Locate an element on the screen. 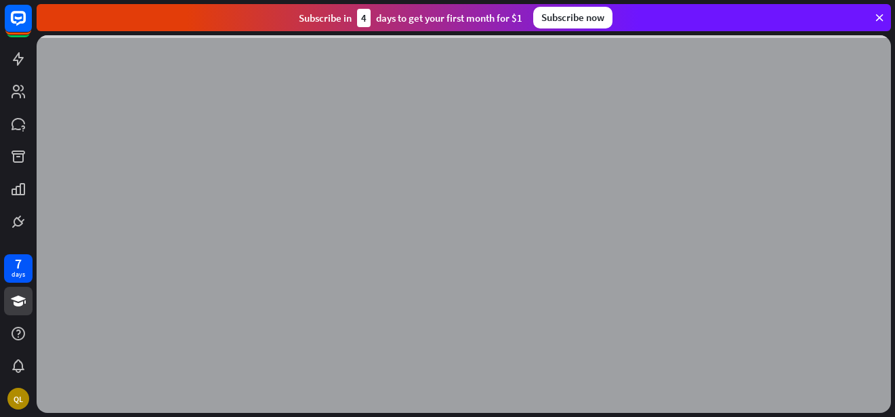  div: Subscribe in days to get your first month for $1 is located at coordinates (411, 18).